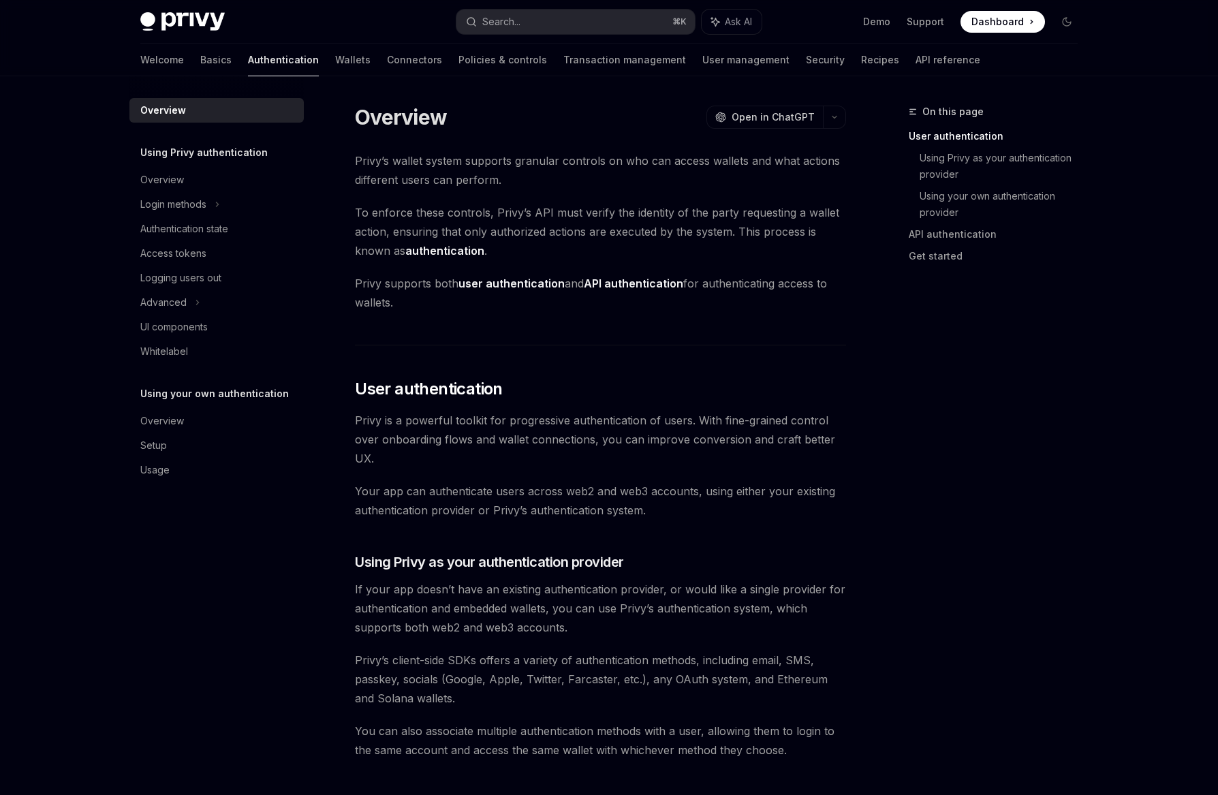 The height and width of the screenshot is (795, 1218). What do you see at coordinates (217, 254) in the screenshot?
I see `a: Access tokens` at bounding box center [217, 254].